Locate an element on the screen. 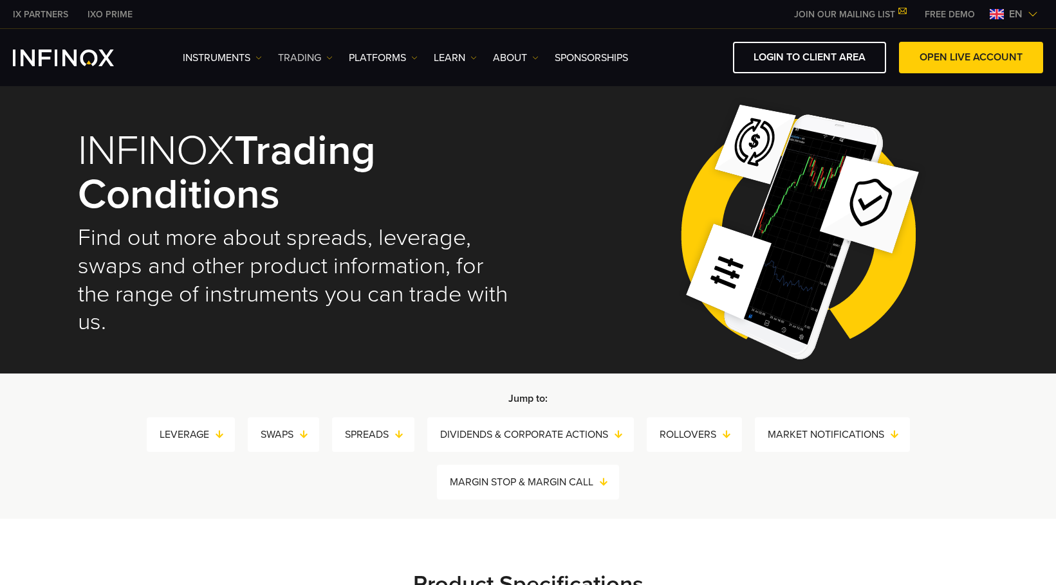 The height and width of the screenshot is (585, 1056). a: ROLLOVERS is located at coordinates (701, 435).